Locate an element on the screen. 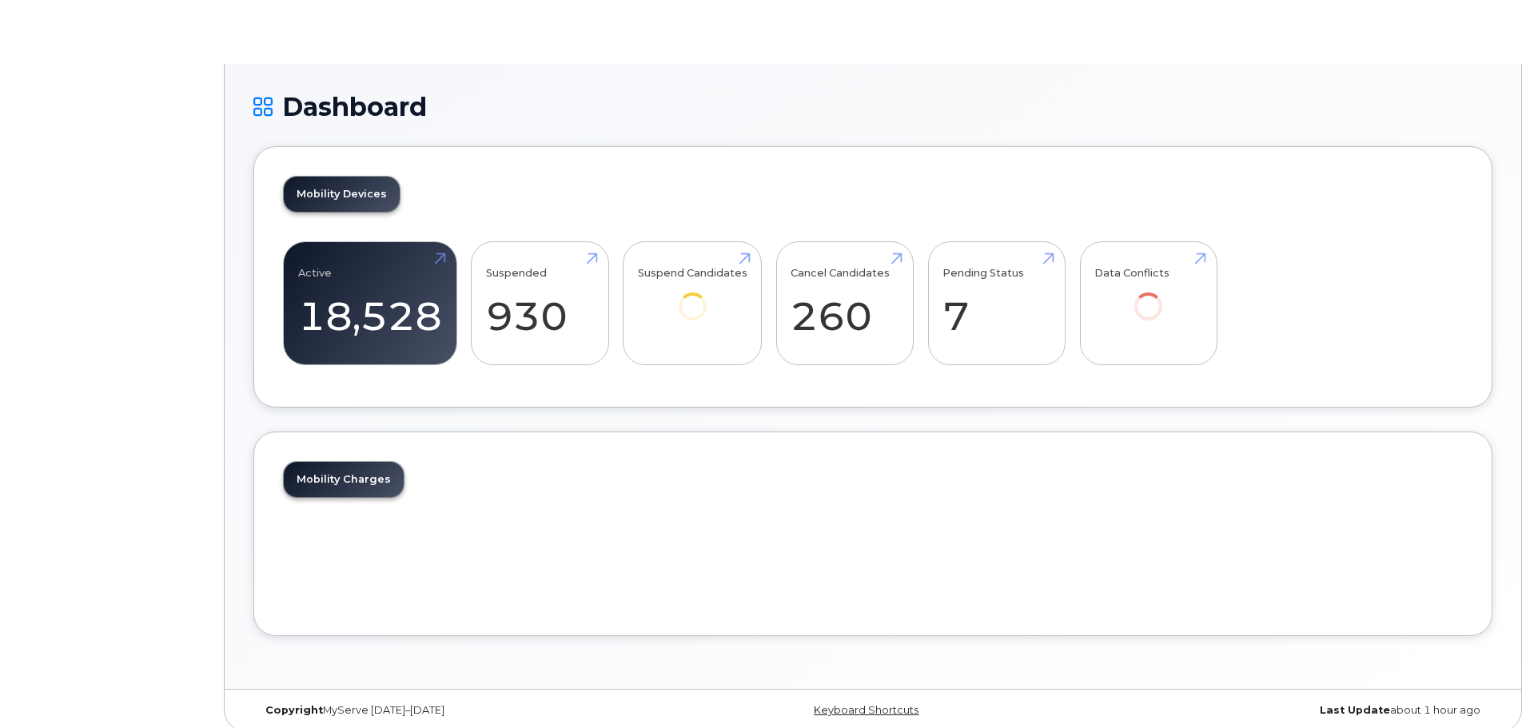  strong: Last Update is located at coordinates (1355, 710).